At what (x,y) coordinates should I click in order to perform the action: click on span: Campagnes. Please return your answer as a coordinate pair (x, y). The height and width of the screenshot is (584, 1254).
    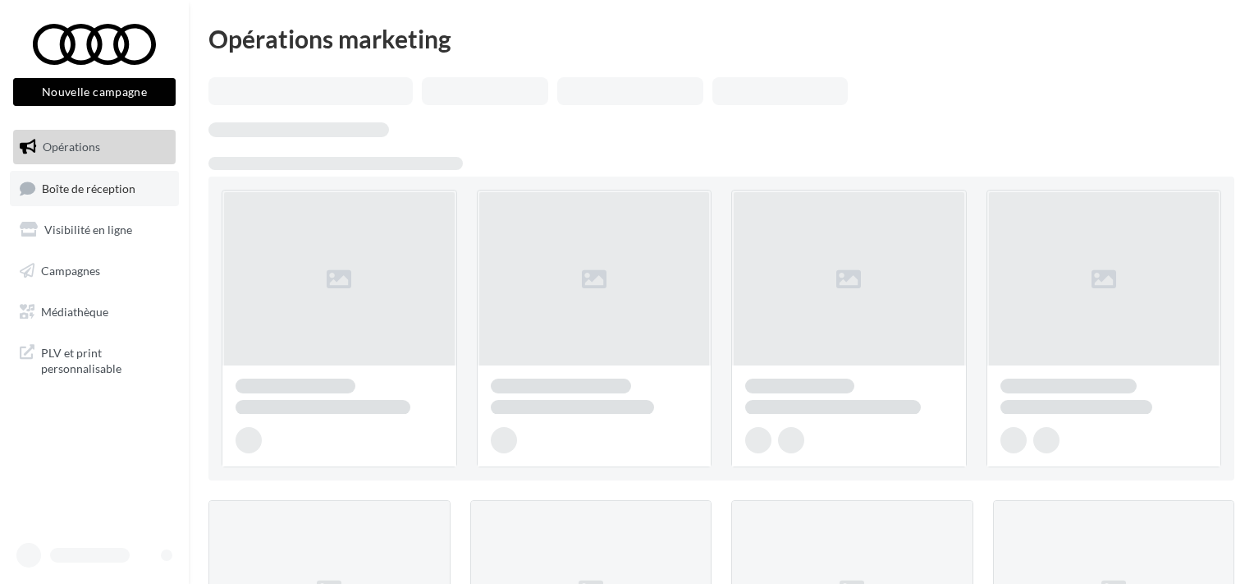
    Looking at the image, I should click on (71, 270).